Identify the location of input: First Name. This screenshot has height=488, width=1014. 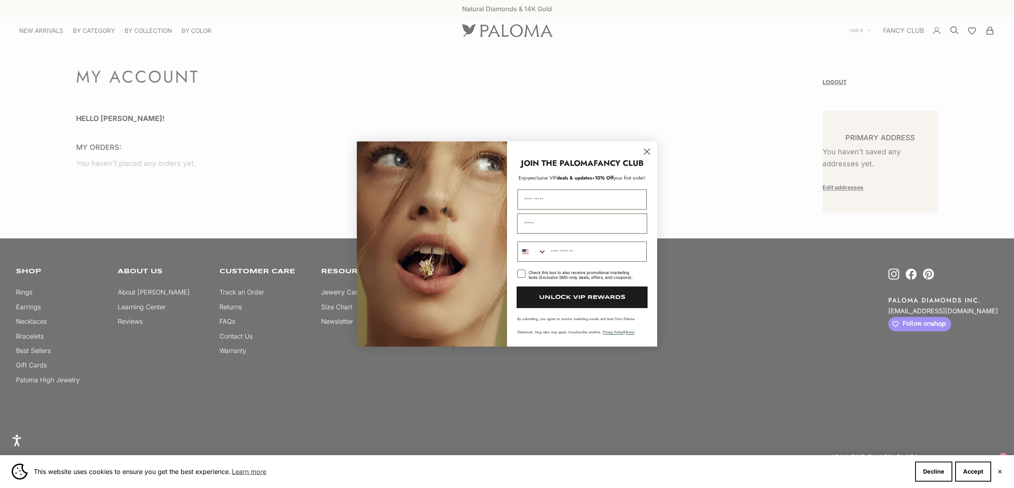
(582, 200).